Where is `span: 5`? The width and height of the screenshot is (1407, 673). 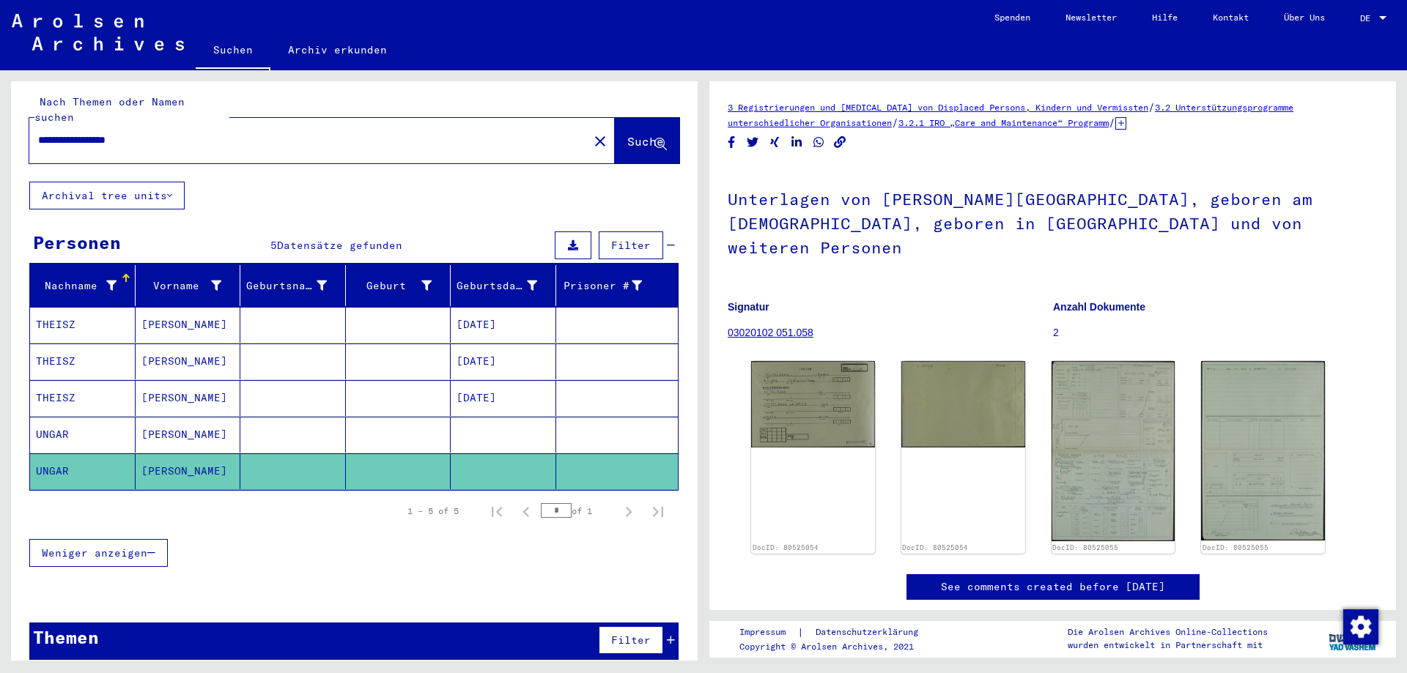
span: 5 is located at coordinates (273, 245).